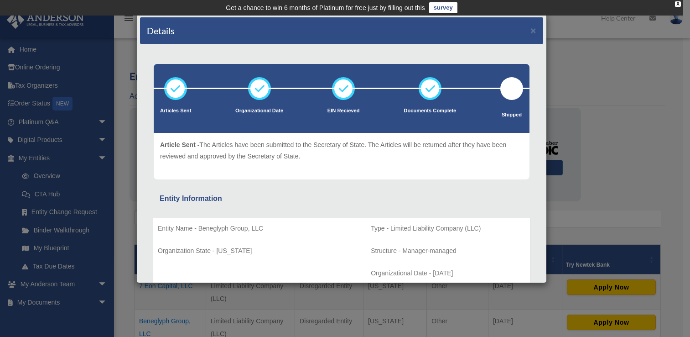  What do you see at coordinates (512, 115) in the screenshot?
I see `p: Shipped` at bounding box center [512, 115].